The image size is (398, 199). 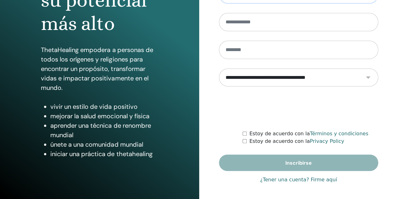 I want to click on li: únete a una comunidad mundial, so click(x=104, y=144).